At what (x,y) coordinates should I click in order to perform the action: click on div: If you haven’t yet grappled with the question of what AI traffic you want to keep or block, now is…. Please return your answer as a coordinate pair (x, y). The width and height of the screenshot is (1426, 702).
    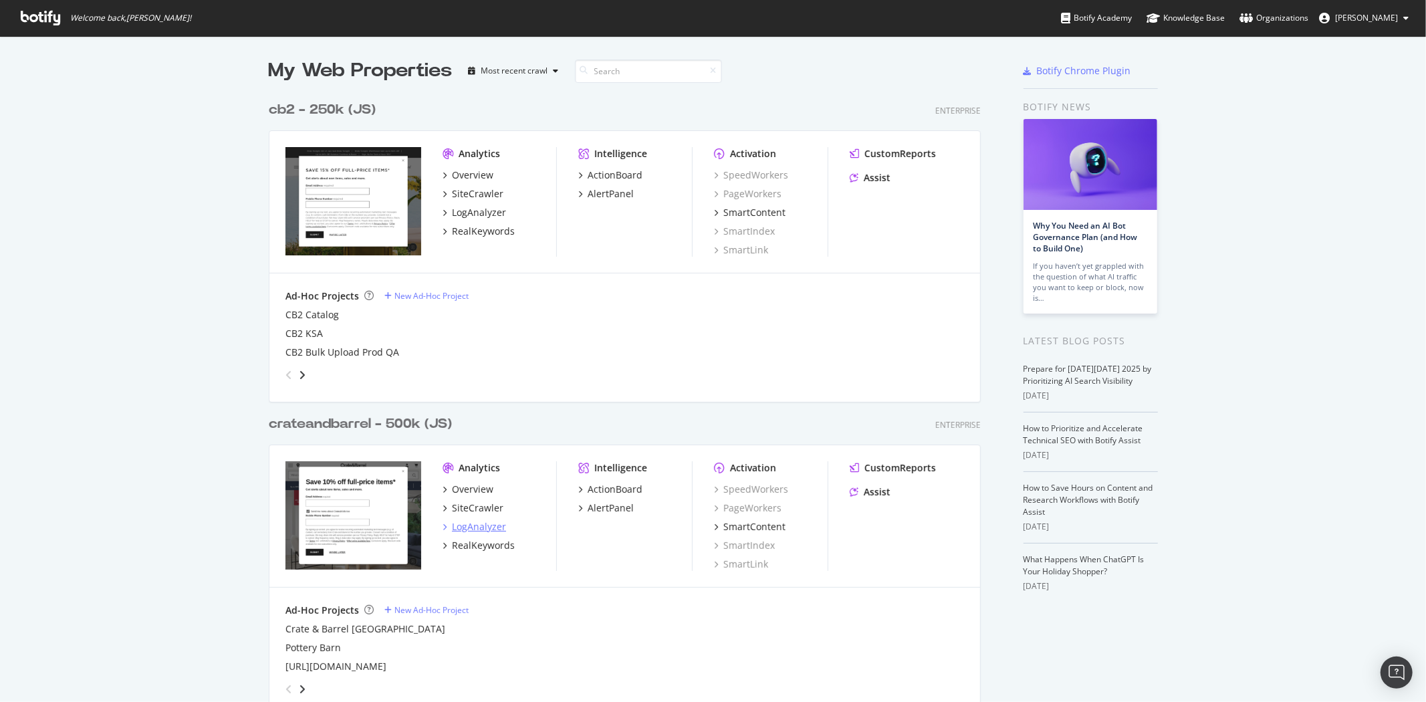
    Looking at the image, I should click on (1090, 282).